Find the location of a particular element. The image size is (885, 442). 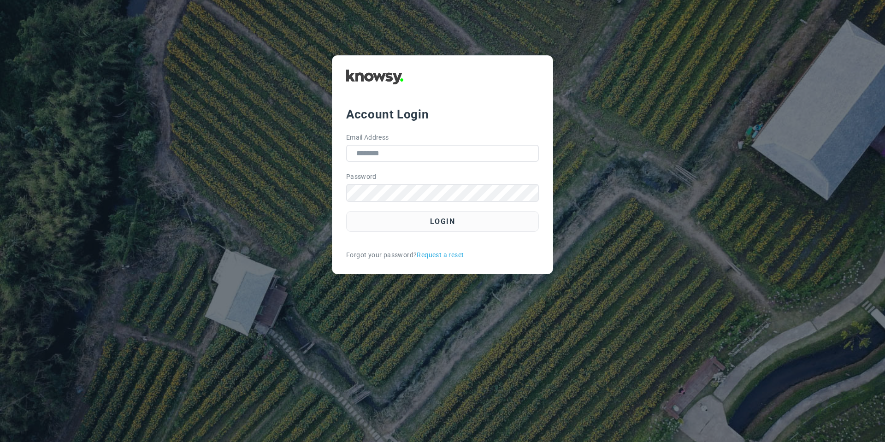

div: Forgot your password? is located at coordinates (443, 255).